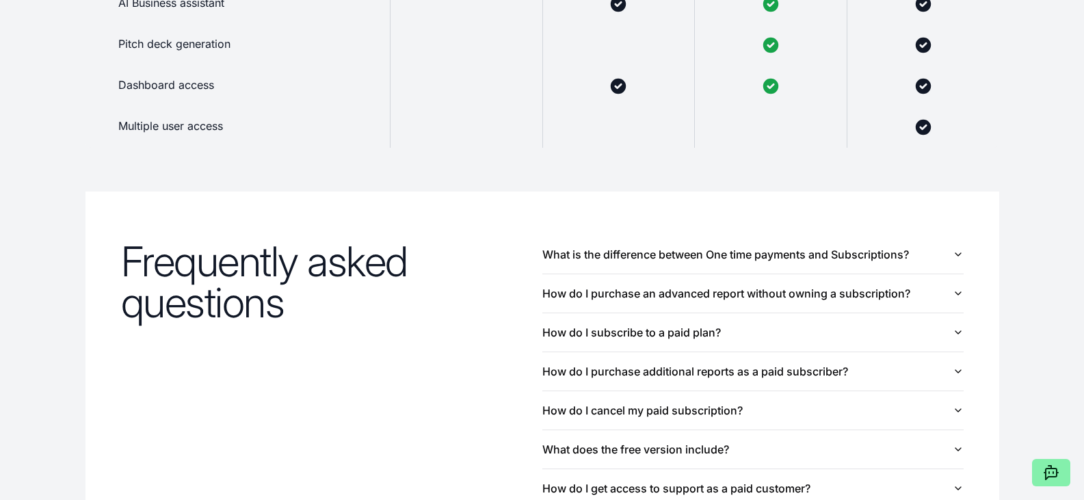  What do you see at coordinates (753, 449) in the screenshot?
I see `button: What does the free version include?` at bounding box center [753, 449].